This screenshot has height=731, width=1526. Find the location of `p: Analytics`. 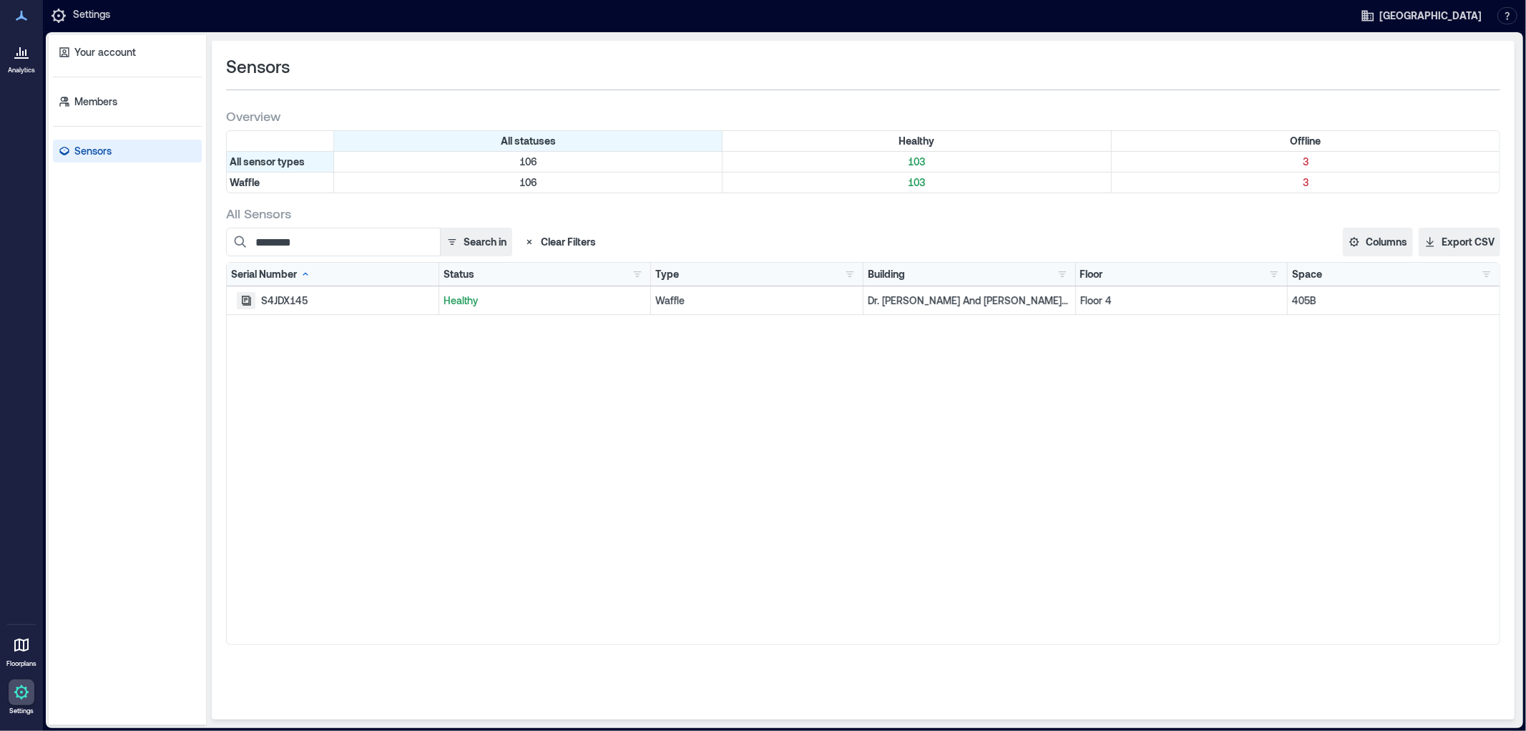

p: Analytics is located at coordinates (21, 70).